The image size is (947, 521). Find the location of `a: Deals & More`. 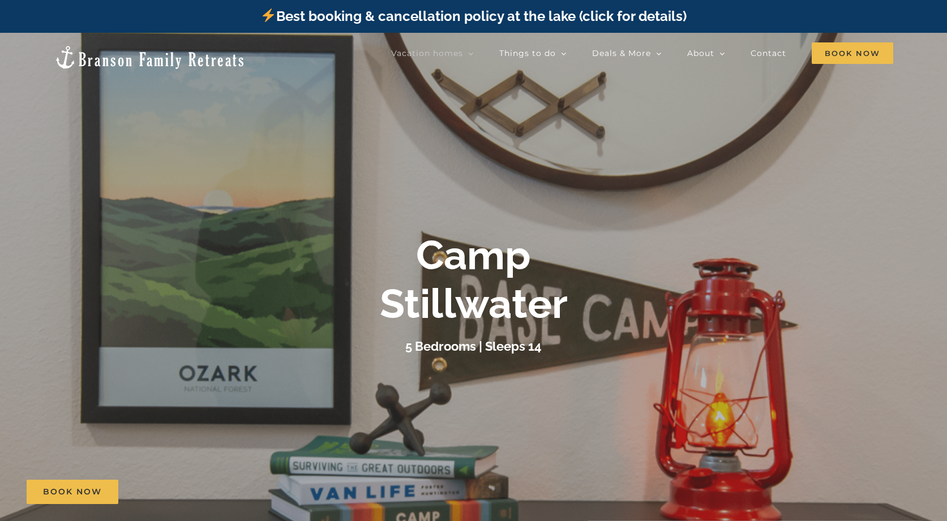

a: Deals & More is located at coordinates (626, 53).